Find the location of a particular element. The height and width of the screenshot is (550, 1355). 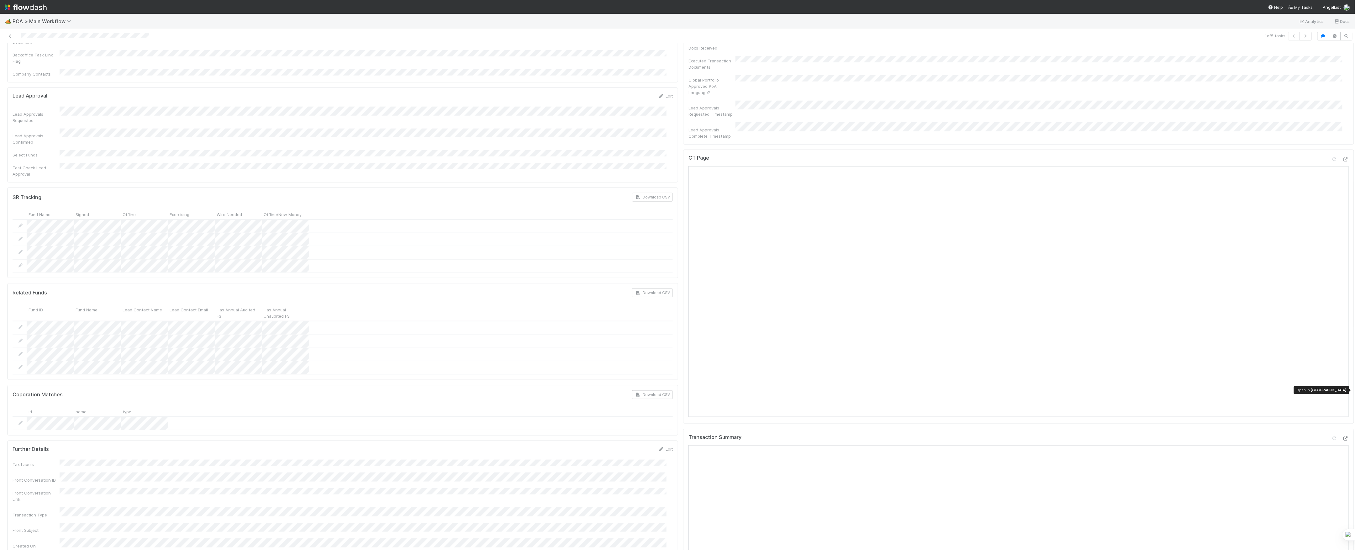

span: 1 of 5 tasks is located at coordinates (1276, 36).